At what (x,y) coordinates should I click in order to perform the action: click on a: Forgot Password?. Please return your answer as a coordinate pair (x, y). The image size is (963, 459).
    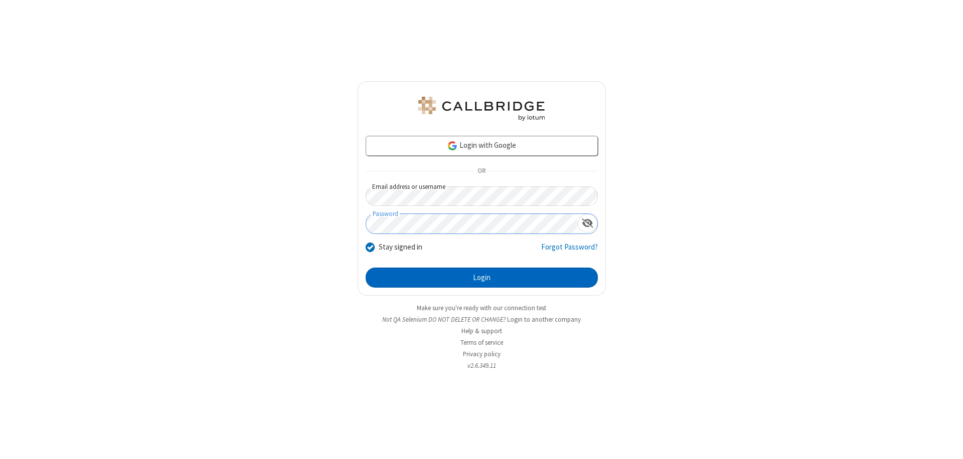
    Looking at the image, I should click on (569, 251).